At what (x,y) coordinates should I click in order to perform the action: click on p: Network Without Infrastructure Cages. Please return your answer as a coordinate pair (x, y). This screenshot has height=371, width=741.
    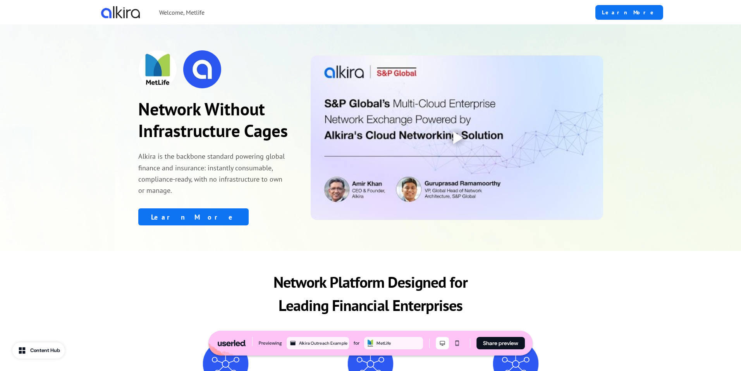
    Looking at the image, I should click on (214, 120).